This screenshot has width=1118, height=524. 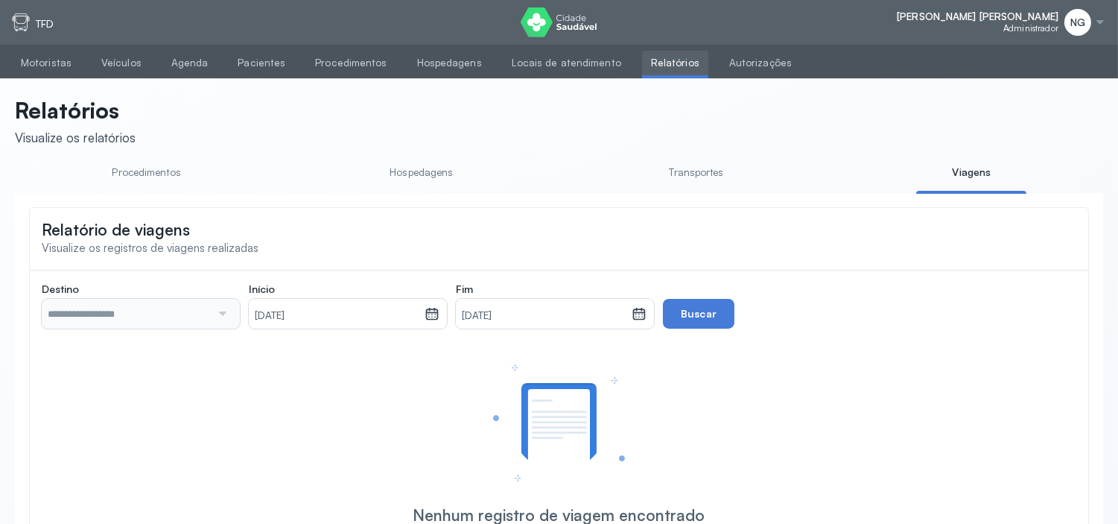 What do you see at coordinates (261, 289) in the screenshot?
I see `span: Início` at bounding box center [261, 289].